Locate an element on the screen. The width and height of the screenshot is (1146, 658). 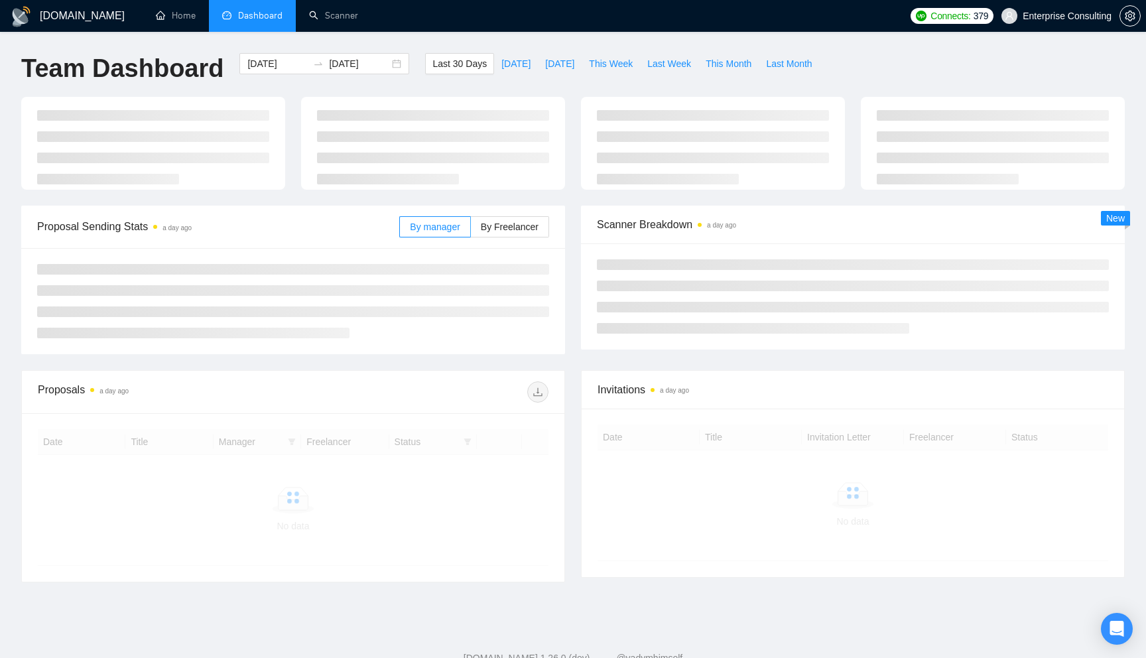
span: Last Week is located at coordinates (669, 64).